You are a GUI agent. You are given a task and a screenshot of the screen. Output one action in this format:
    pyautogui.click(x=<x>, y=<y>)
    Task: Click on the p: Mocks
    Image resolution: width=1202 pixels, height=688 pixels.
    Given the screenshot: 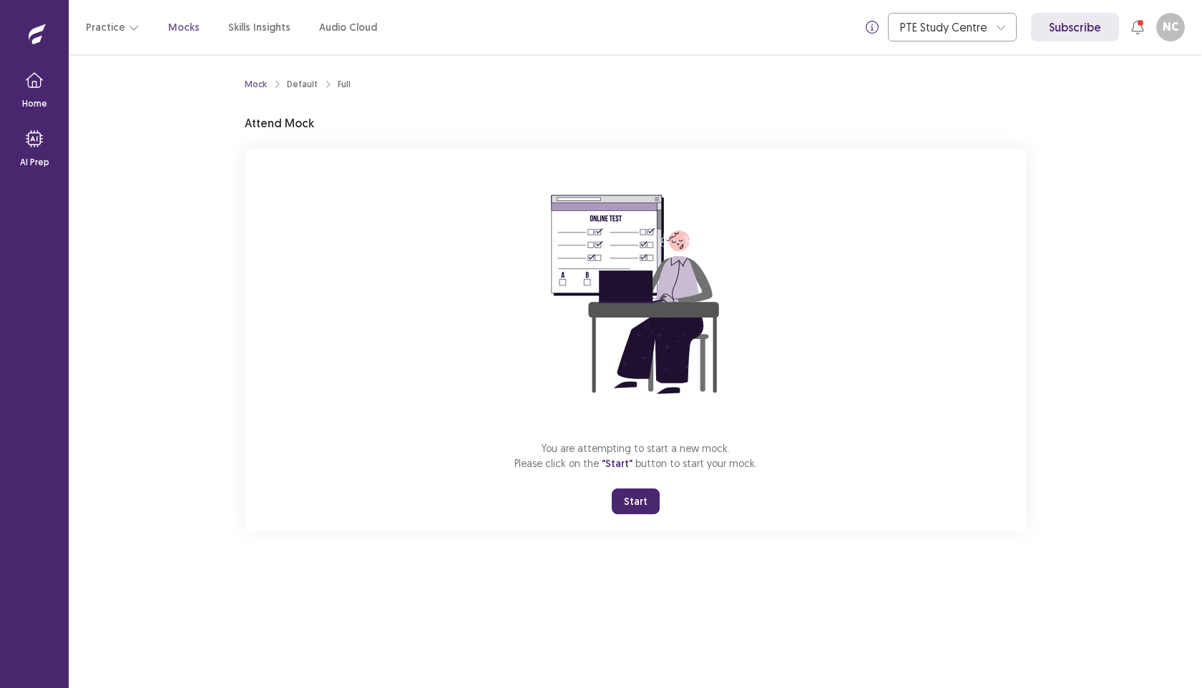 What is the action you would take?
    pyautogui.click(x=184, y=27)
    